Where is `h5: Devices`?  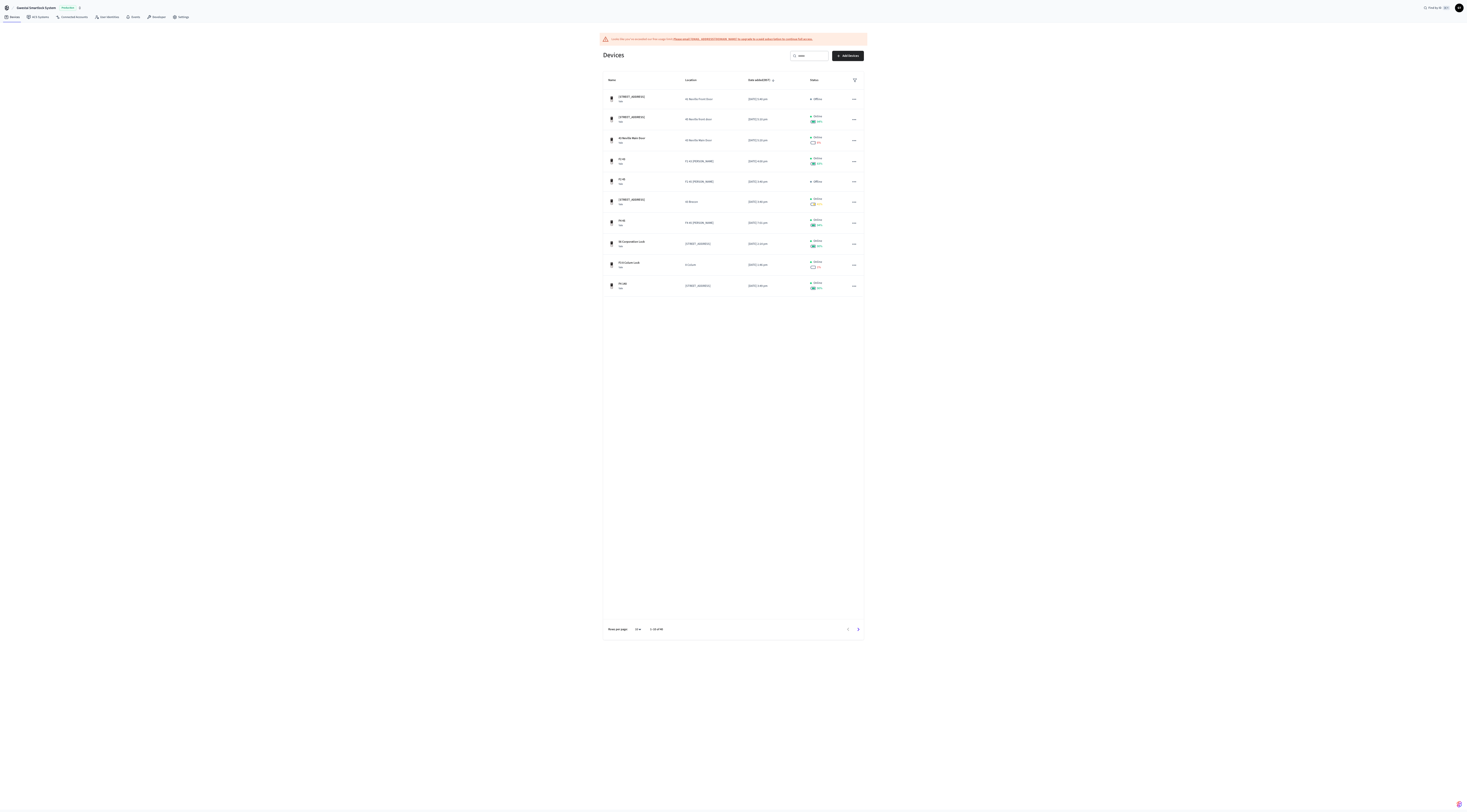 h5: Devices is located at coordinates (667, 55).